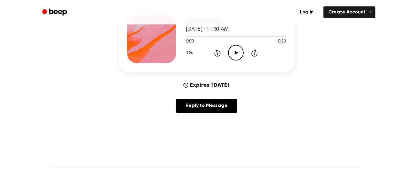  Describe the element at coordinates (206, 106) in the screenshot. I see `a: Reply to Message` at that location.